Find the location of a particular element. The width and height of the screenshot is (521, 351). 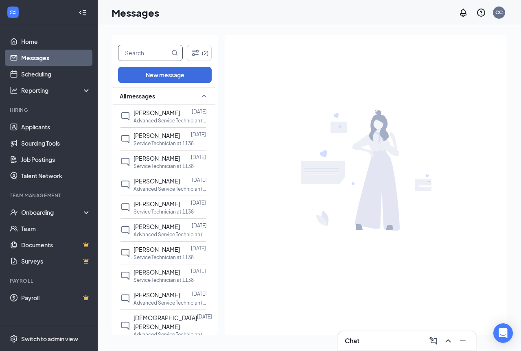

a: Messages is located at coordinates (56, 58).